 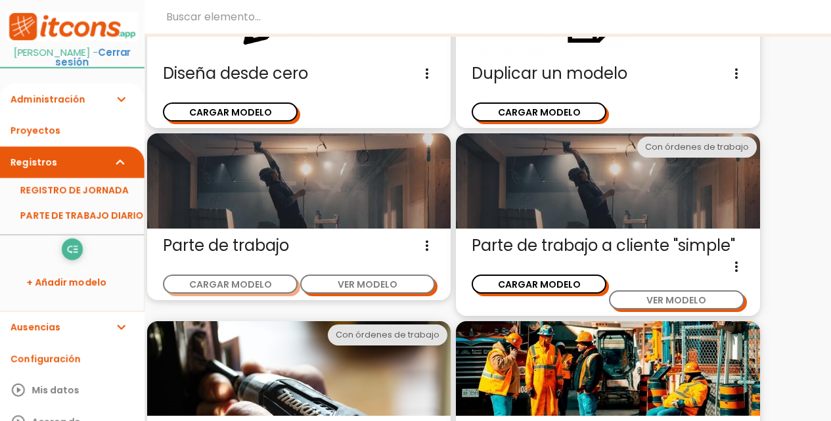 What do you see at coordinates (18, 390) in the screenshot?
I see `i: play_circle_outline` at bounding box center [18, 390].